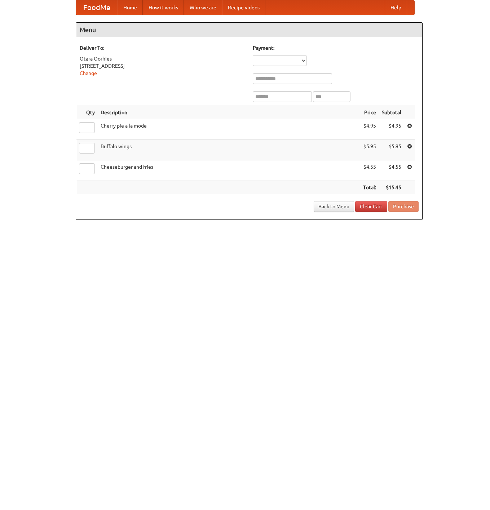 Image resolution: width=490 pixels, height=510 pixels. I want to click on a: Back to Menu, so click(334, 207).